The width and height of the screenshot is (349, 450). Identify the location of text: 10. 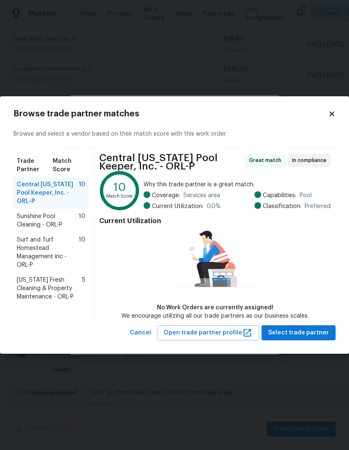
(120, 187).